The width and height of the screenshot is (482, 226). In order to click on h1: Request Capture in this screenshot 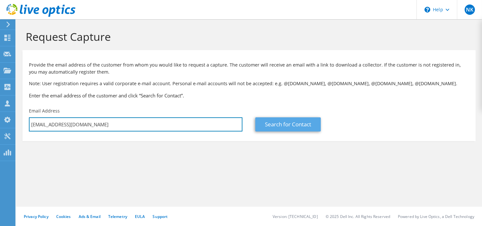, I will do `click(247, 37)`.